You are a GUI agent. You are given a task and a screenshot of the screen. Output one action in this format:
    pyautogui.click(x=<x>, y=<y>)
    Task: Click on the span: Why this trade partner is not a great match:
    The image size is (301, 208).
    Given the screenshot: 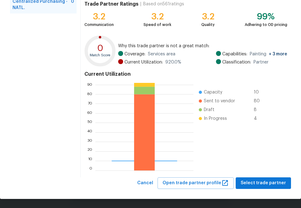 What is the action you would take?
    pyautogui.click(x=203, y=46)
    